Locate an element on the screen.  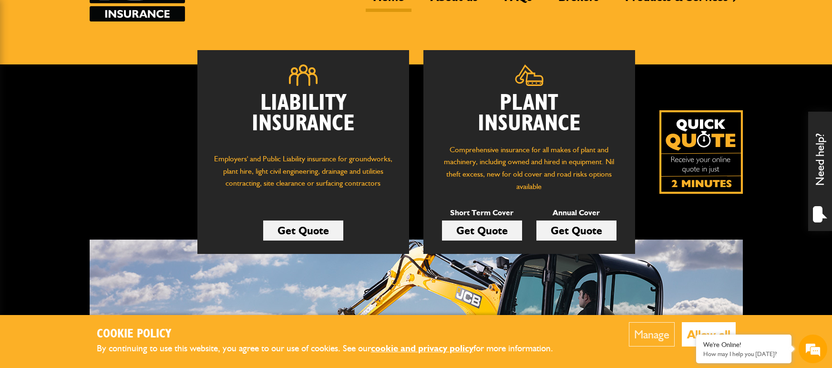
p: Annual Cover is located at coordinates (576, 213).